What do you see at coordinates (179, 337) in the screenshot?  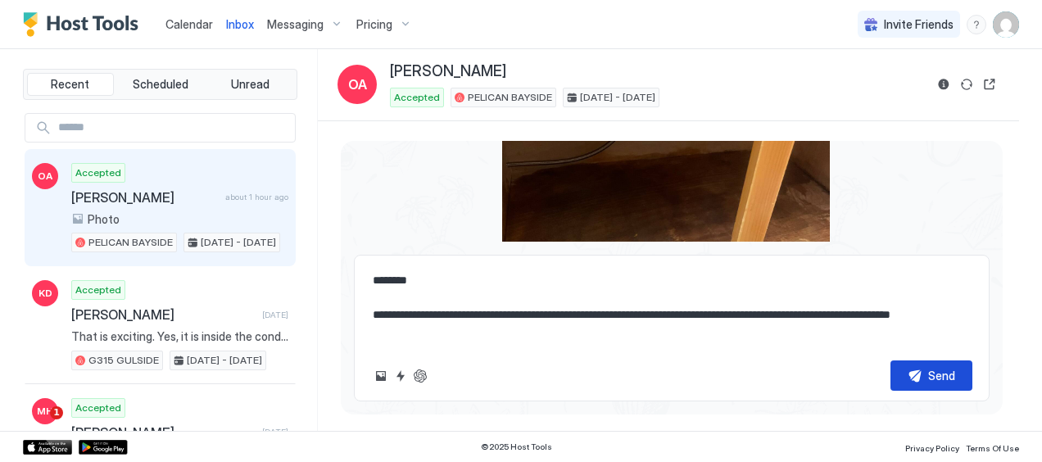 I see `span: That is exciting. Yes, it is inside the condo in the master closet. Thank you.` at bounding box center [179, 337].